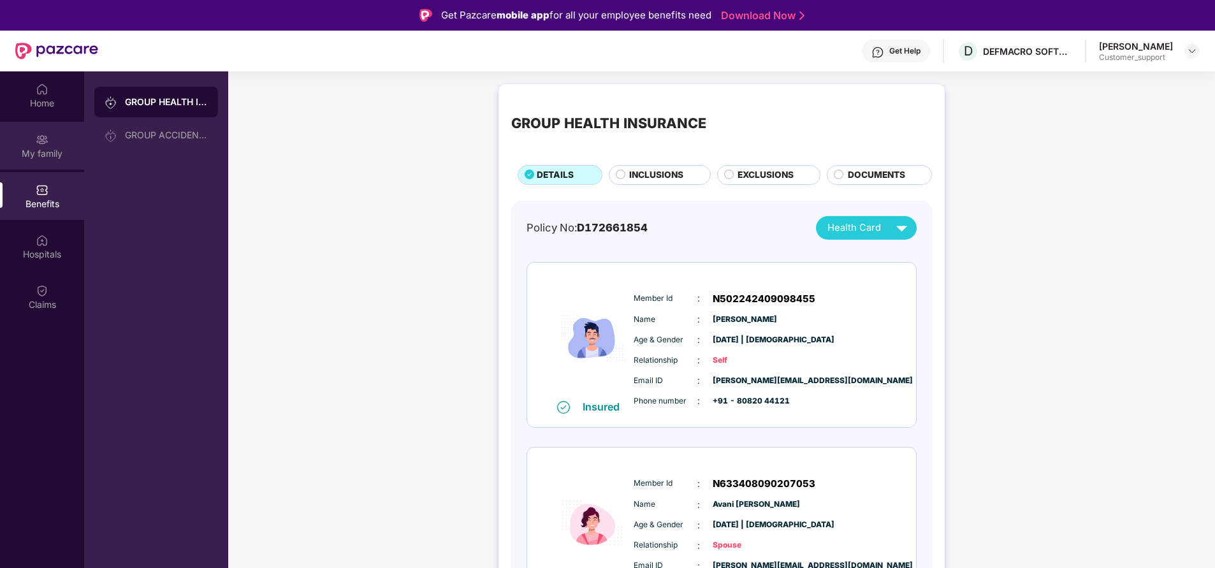 Image resolution: width=1215 pixels, height=568 pixels. What do you see at coordinates (866, 227) in the screenshot?
I see `button: Health Card` at bounding box center [866, 227].